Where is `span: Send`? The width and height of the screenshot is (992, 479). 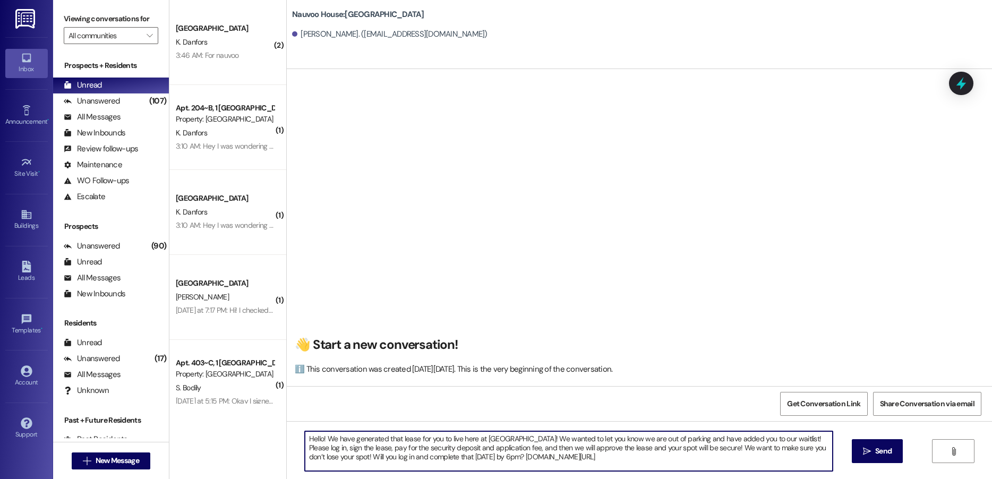
span: Send is located at coordinates (883, 451).